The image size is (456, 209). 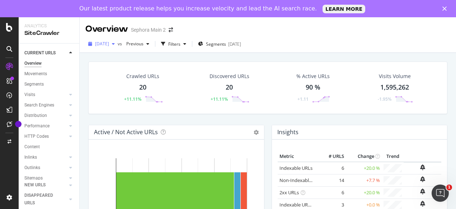 What do you see at coordinates (303, 99) in the screenshot?
I see `div: +1.11` at bounding box center [303, 99].